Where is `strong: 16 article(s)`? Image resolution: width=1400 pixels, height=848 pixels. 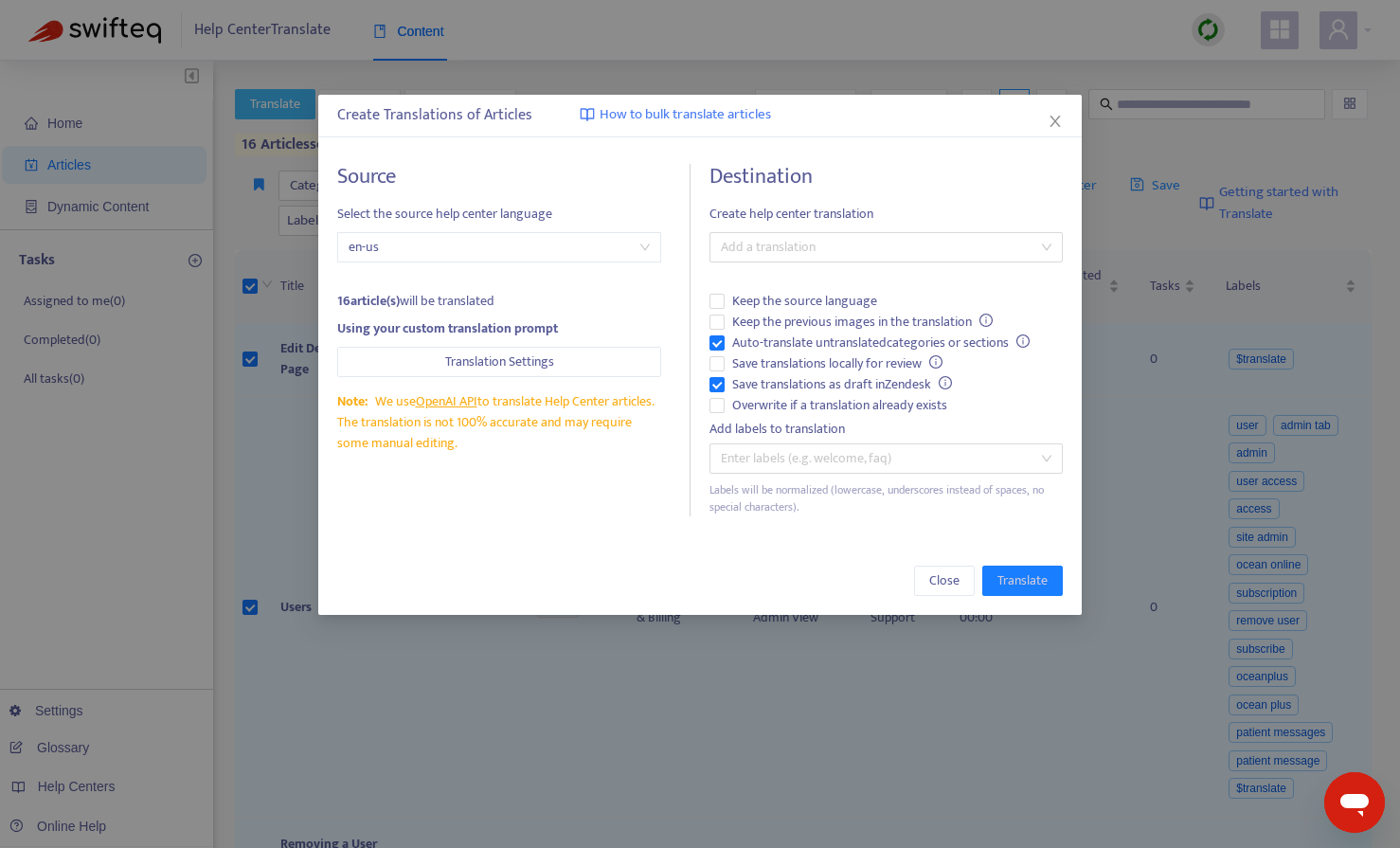 strong: 16 article(s) is located at coordinates (368, 300).